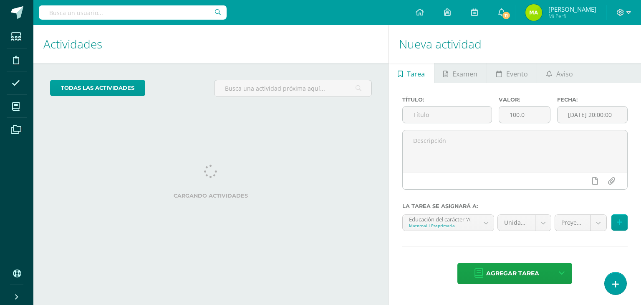 The width and height of the screenshot is (641, 305). I want to click on span: Unidad 4, so click(516, 223).